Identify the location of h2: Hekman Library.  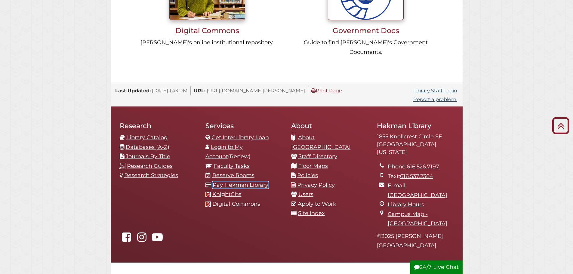
(415, 126).